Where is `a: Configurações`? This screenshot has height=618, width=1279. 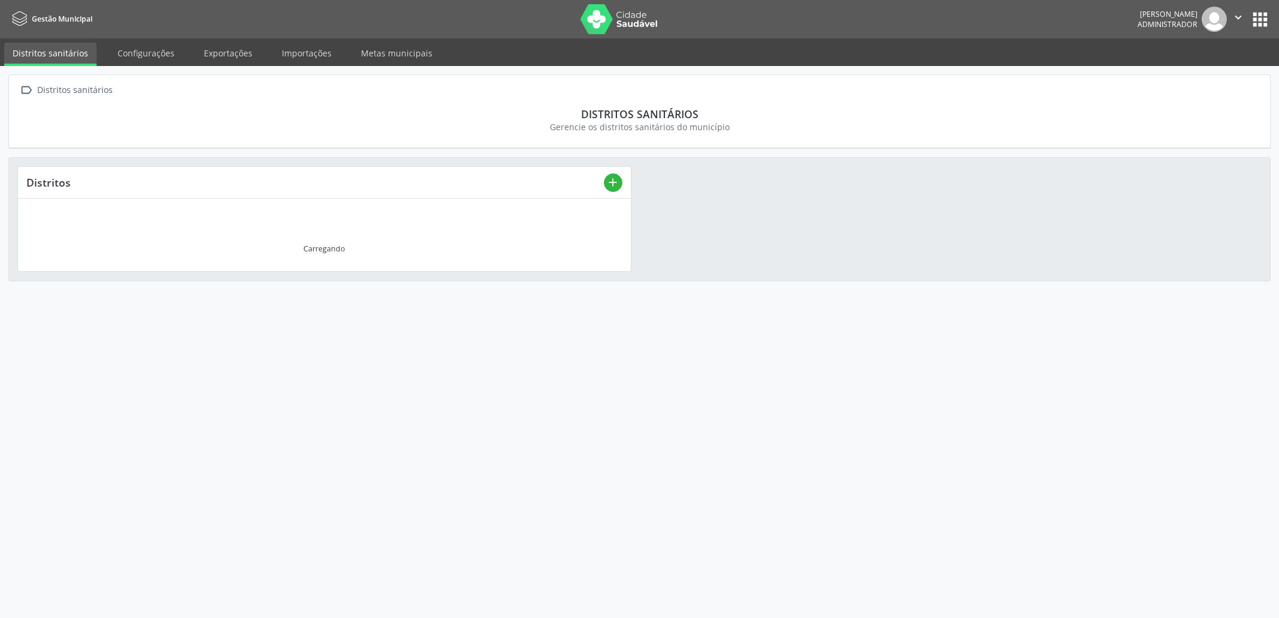 a: Configurações is located at coordinates (146, 53).